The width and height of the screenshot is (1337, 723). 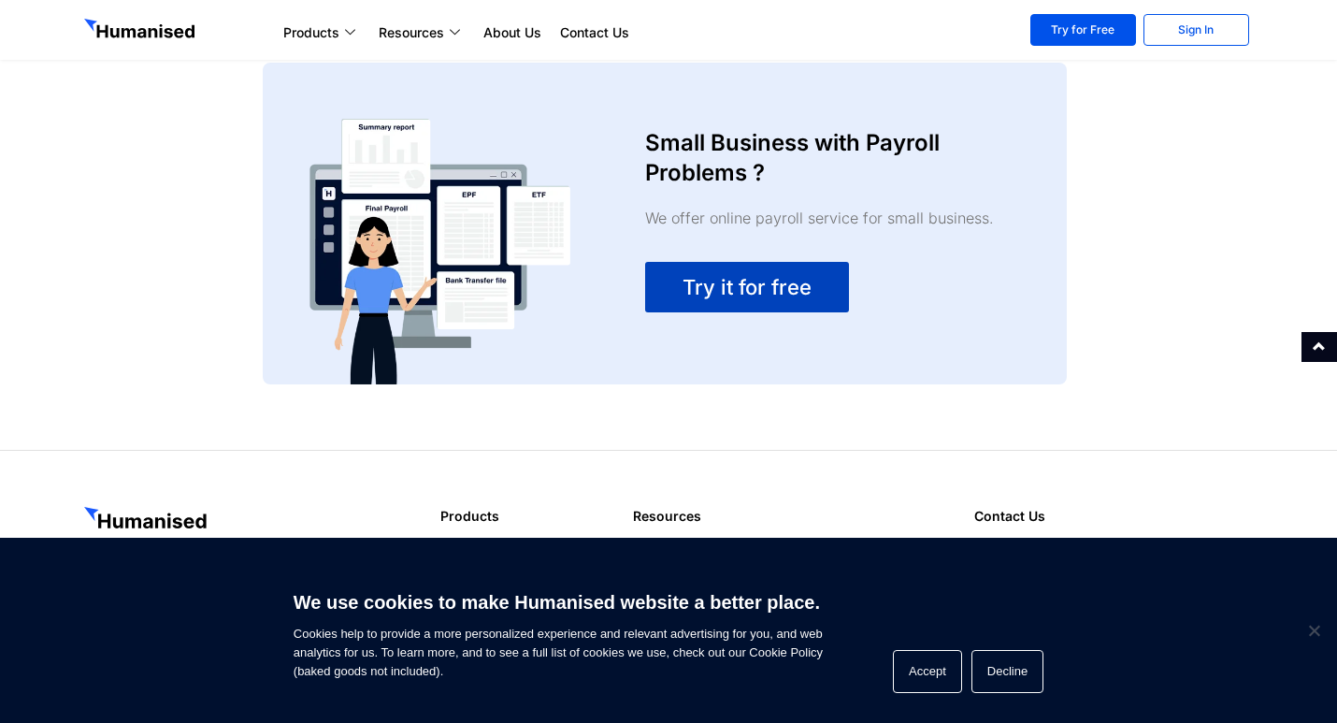 What do you see at coordinates (928, 671) in the screenshot?
I see `button: Accept` at bounding box center [928, 671].